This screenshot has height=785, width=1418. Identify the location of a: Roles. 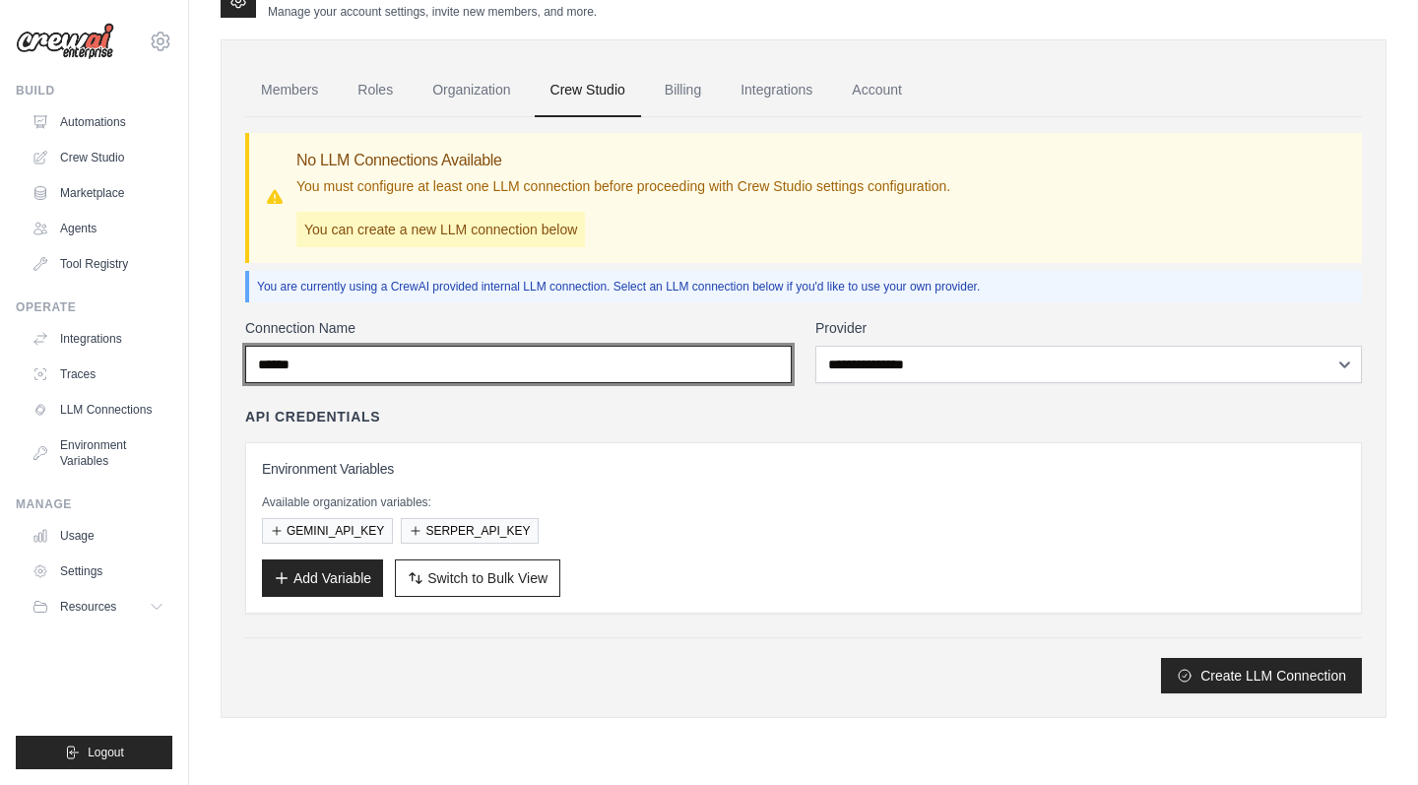
(375, 91).